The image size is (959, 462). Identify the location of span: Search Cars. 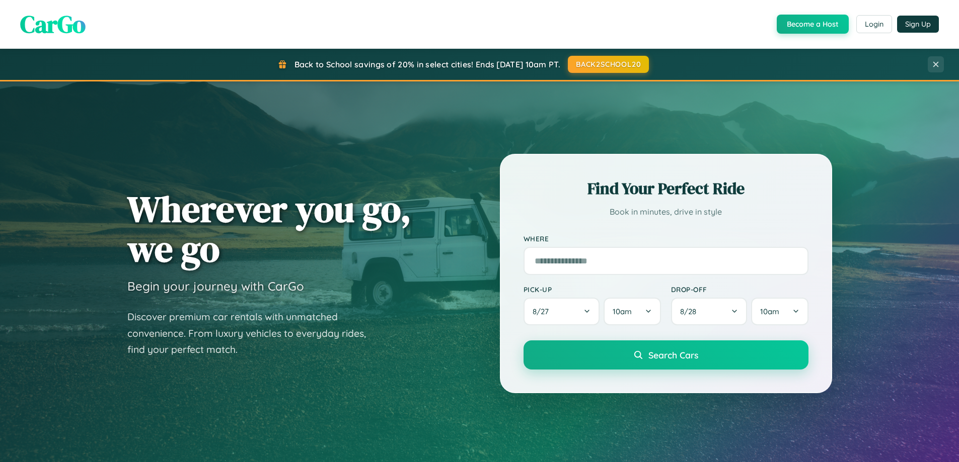
(673, 355).